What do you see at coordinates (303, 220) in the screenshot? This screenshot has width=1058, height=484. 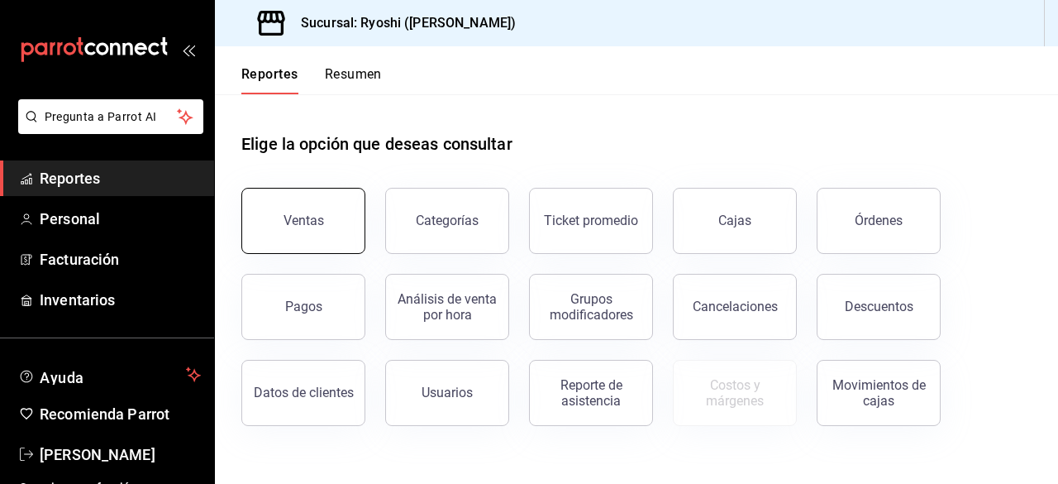 I see `div: Ventas` at bounding box center [303, 220].